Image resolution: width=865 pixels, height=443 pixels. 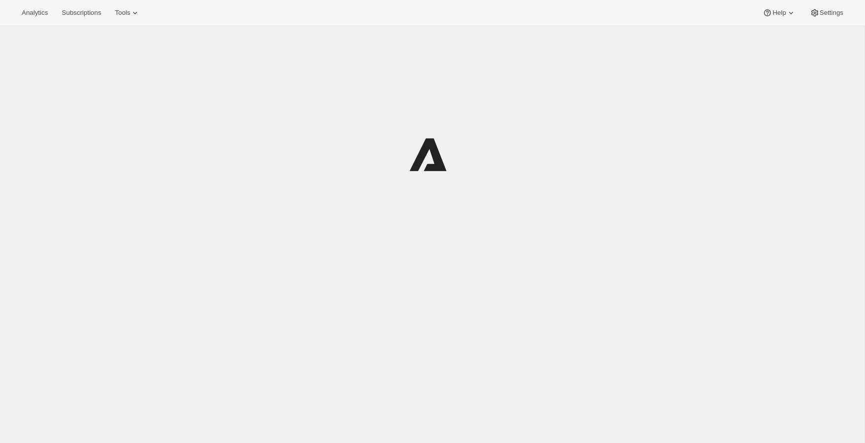 I want to click on button: Subscriptions, so click(x=81, y=13).